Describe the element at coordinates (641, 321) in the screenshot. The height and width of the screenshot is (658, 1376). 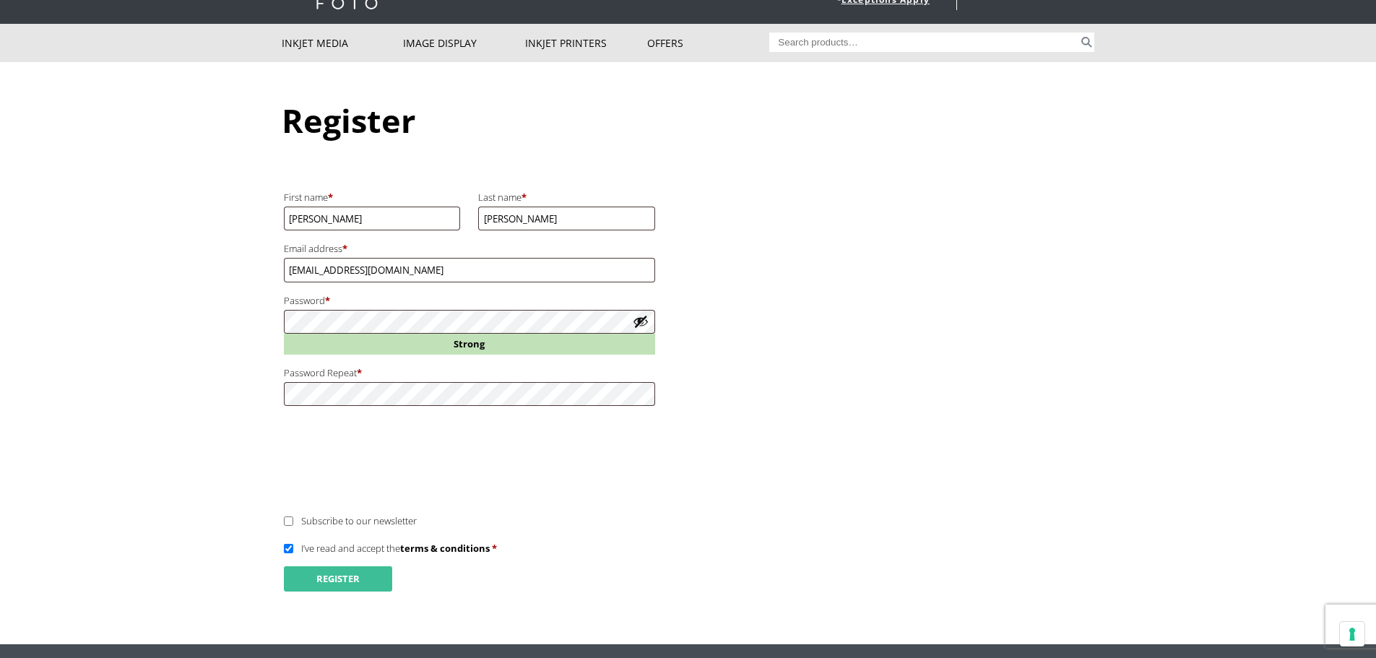
I see `button: Show password` at that location.